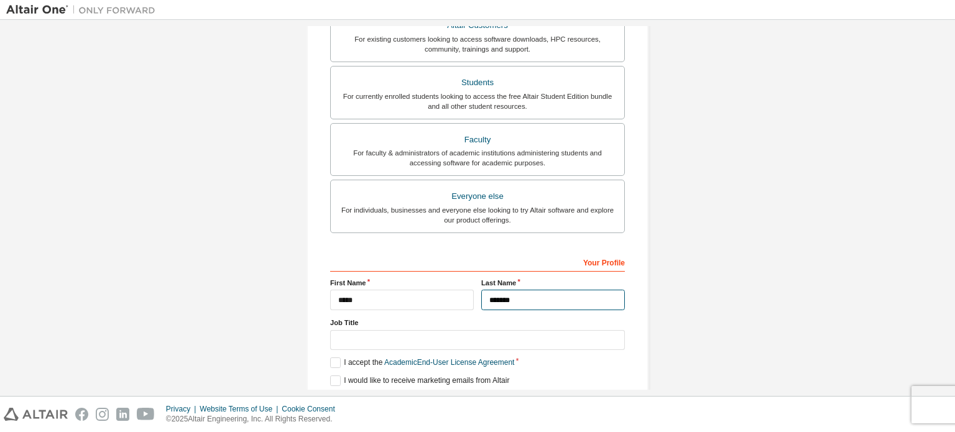 The height and width of the screenshot is (432, 955). I want to click on div: For existing customers looking to access software downloads, HPC resources, community, trainings ..., so click(478, 44).